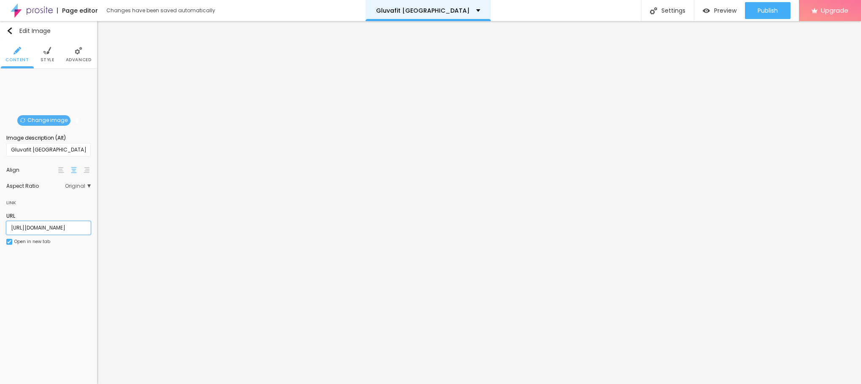  I want to click on button: Publish, so click(768, 11).